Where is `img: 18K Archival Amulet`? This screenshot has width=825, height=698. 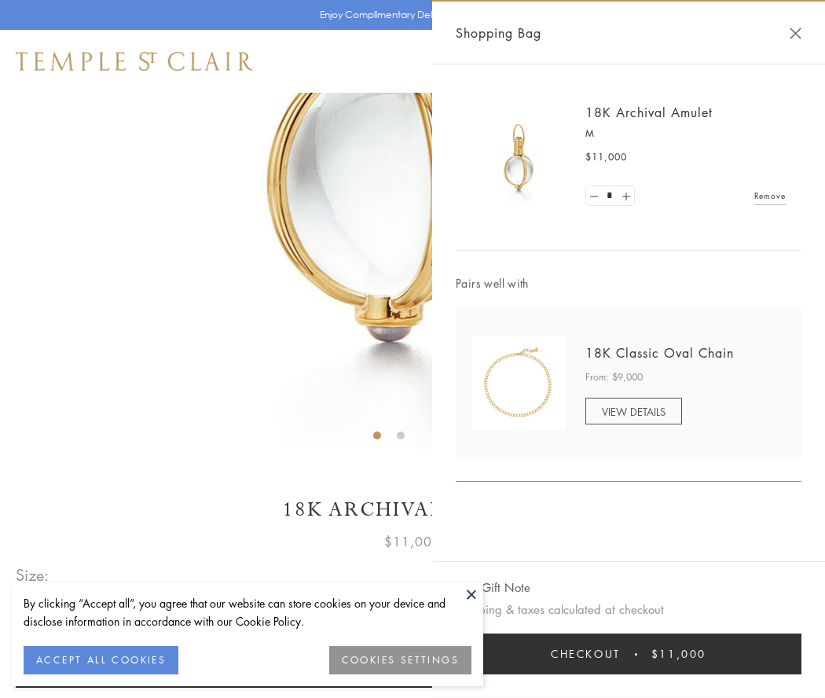
img: 18K Archival Amulet is located at coordinates (519, 157).